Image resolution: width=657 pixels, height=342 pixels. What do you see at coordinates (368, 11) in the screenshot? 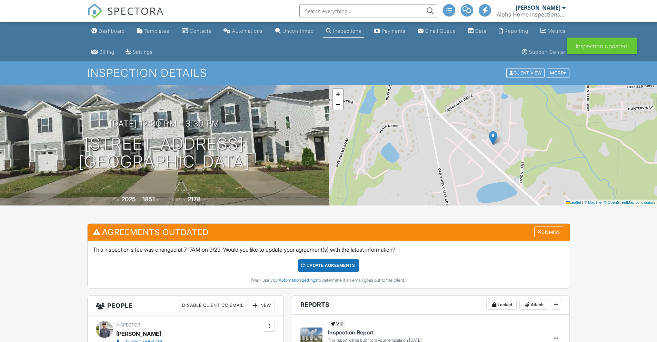
I see `input: Search everything...` at bounding box center [368, 11].